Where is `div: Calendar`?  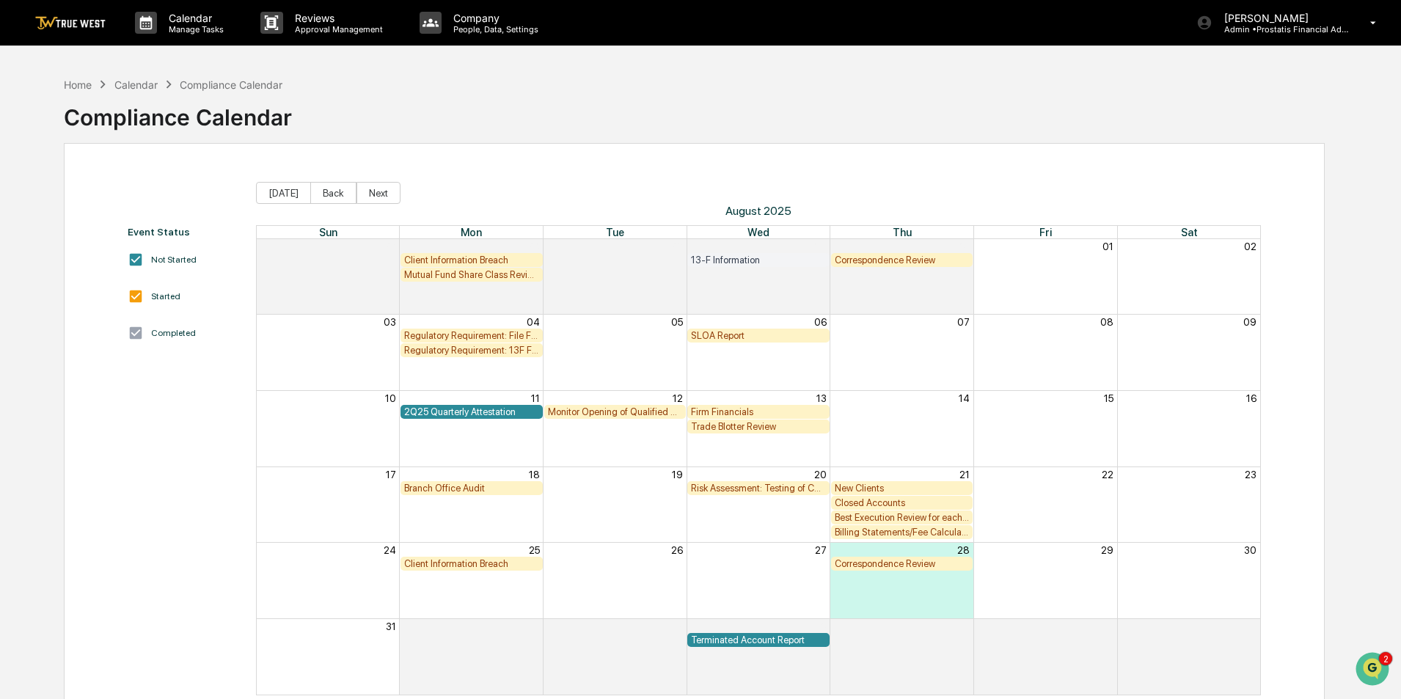
div: Calendar is located at coordinates (136, 84).